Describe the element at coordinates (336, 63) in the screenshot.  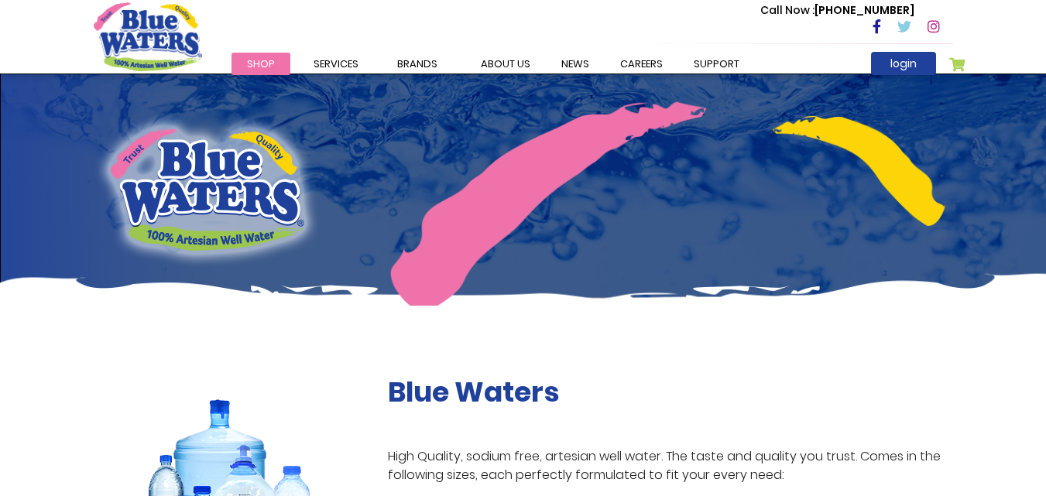
I see `span: Services` at that location.